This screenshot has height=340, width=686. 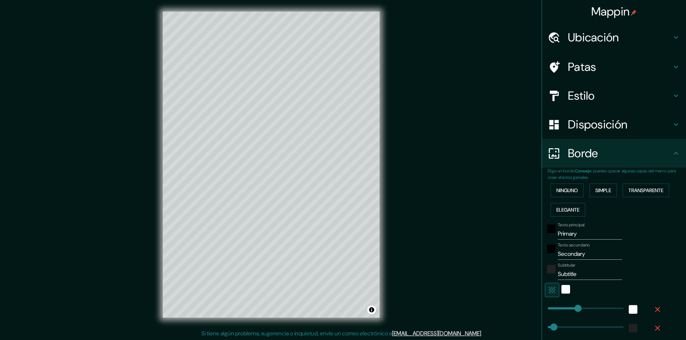 What do you see at coordinates (614, 125) in the screenshot?
I see `div: Disposición` at bounding box center [614, 125].